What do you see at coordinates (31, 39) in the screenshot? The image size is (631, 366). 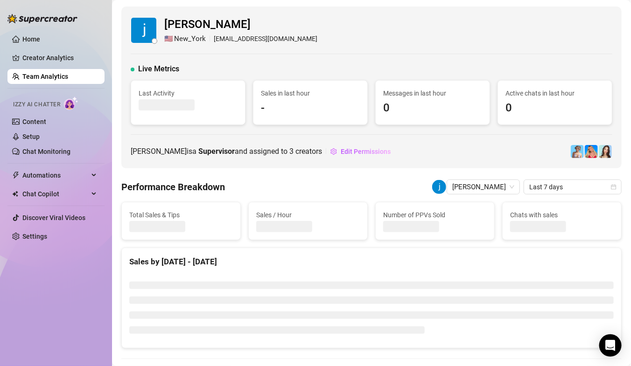 I see `a: Home` at bounding box center [31, 39].